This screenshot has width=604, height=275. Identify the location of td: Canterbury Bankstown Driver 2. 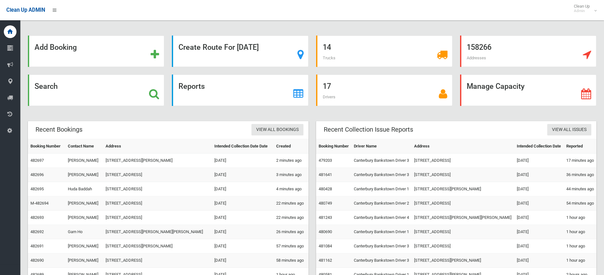
(381, 203).